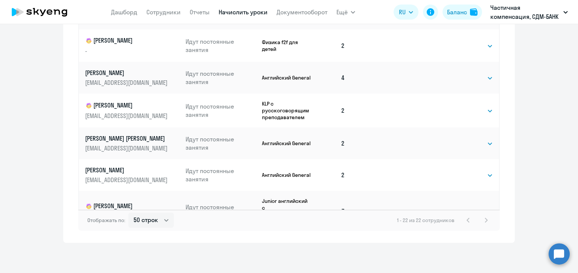 This screenshot has width=578, height=273. What do you see at coordinates (200, 12) in the screenshot?
I see `a: Отчеты` at bounding box center [200, 12].